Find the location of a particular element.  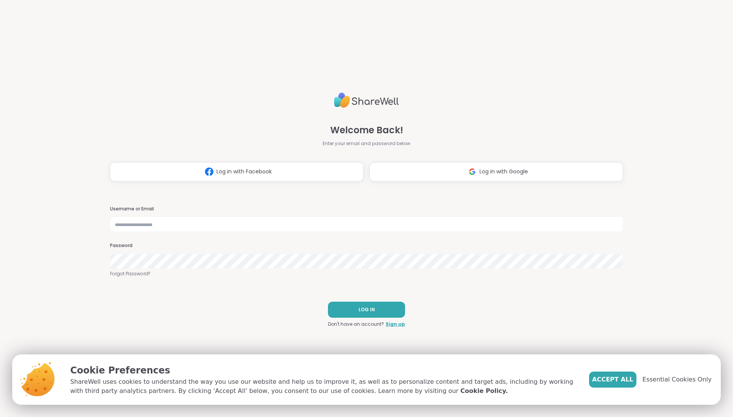

button: Log in with Google is located at coordinates (496, 172).